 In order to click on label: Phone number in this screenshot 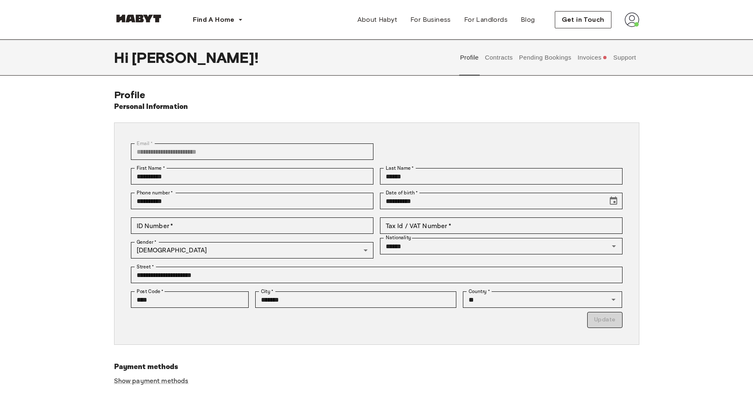, I will do `click(155, 193)`.